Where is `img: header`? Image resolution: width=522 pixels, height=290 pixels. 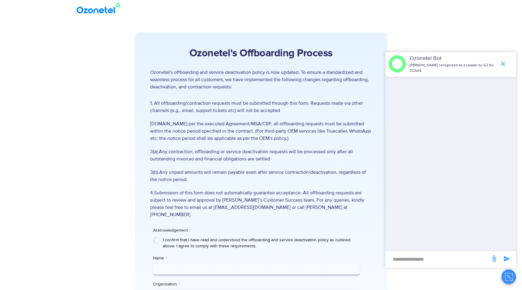
img: header is located at coordinates (398, 64).